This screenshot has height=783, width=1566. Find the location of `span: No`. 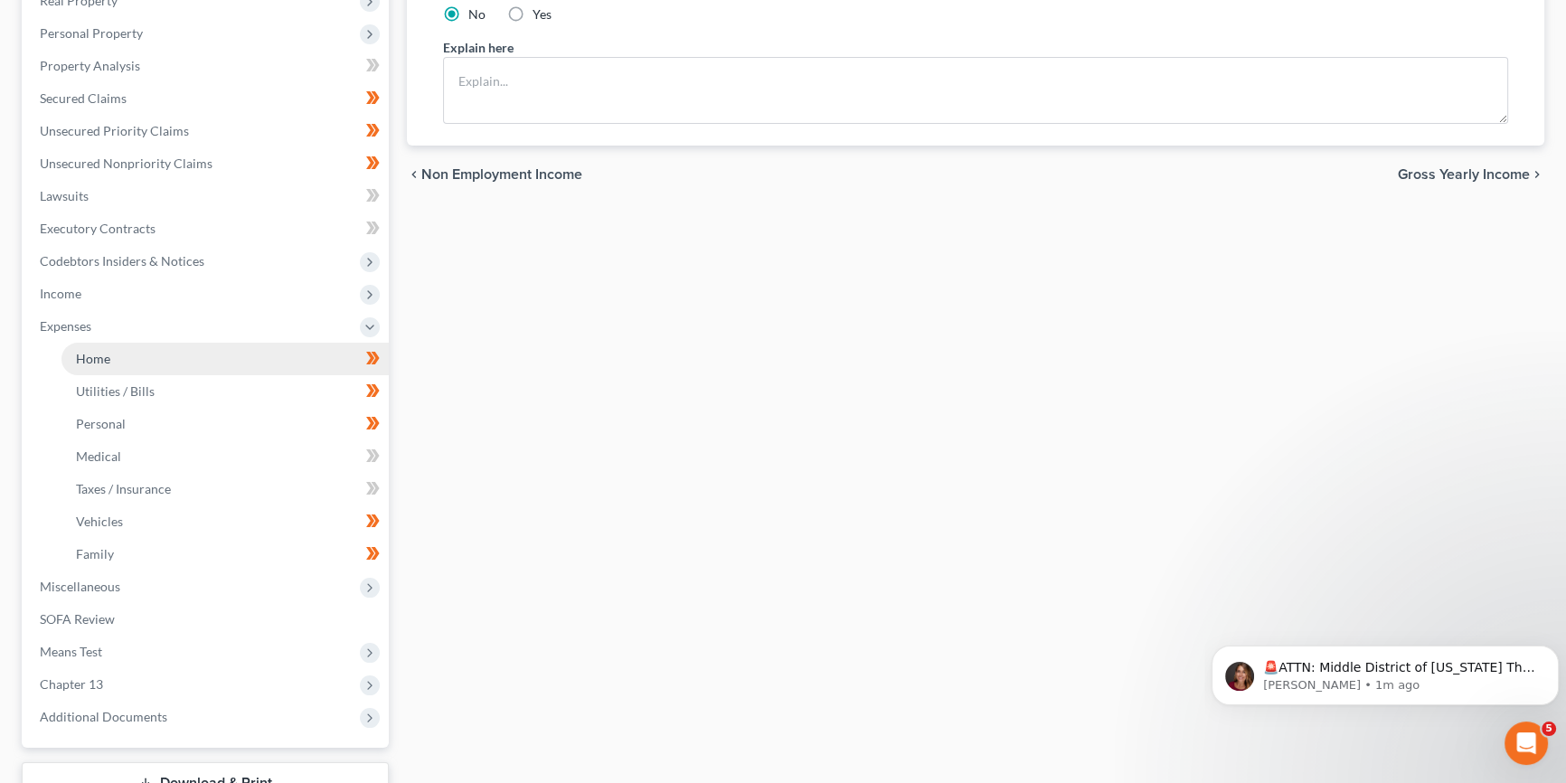

span: No is located at coordinates (476, 14).